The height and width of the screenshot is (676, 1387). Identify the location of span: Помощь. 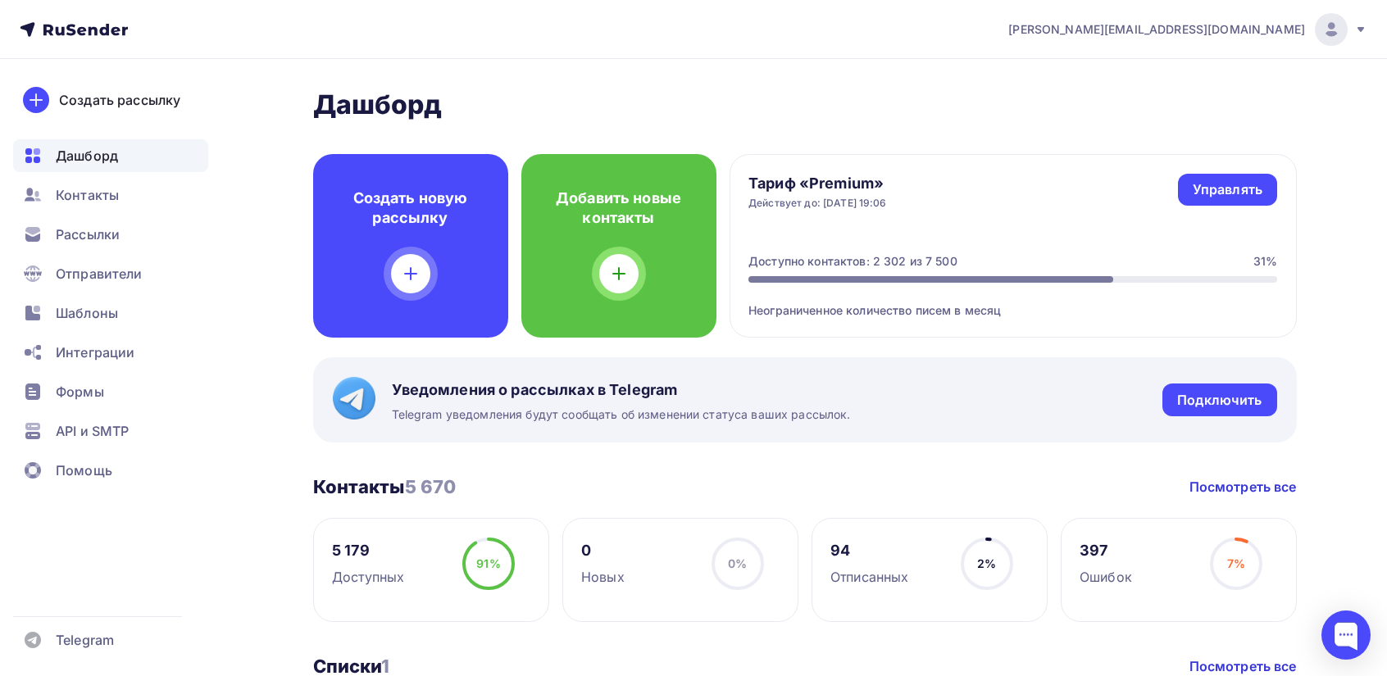
(84, 470).